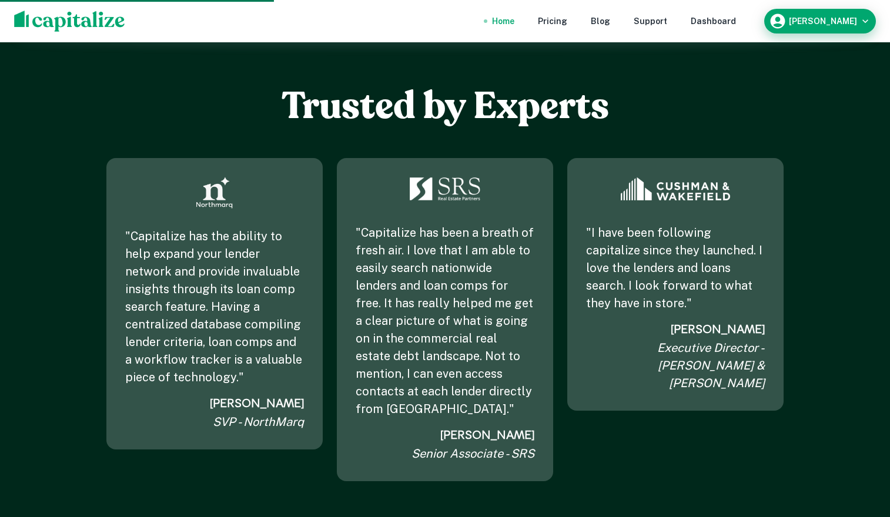 The image size is (890, 517). Describe the element at coordinates (713, 21) in the screenshot. I see `div: Dashboard` at that location.